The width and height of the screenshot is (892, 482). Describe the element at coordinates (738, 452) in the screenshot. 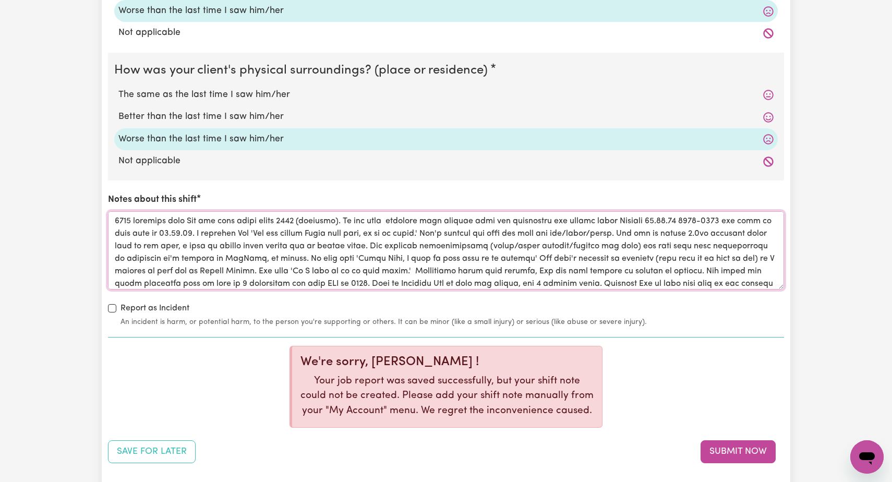

I see `button: Submit your job report` at that location.